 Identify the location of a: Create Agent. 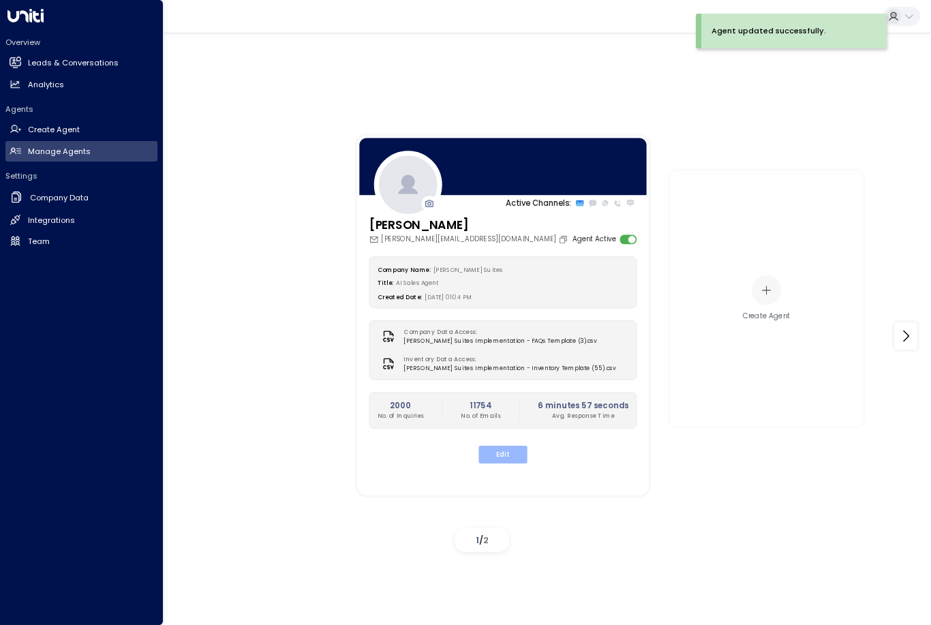
(81, 130).